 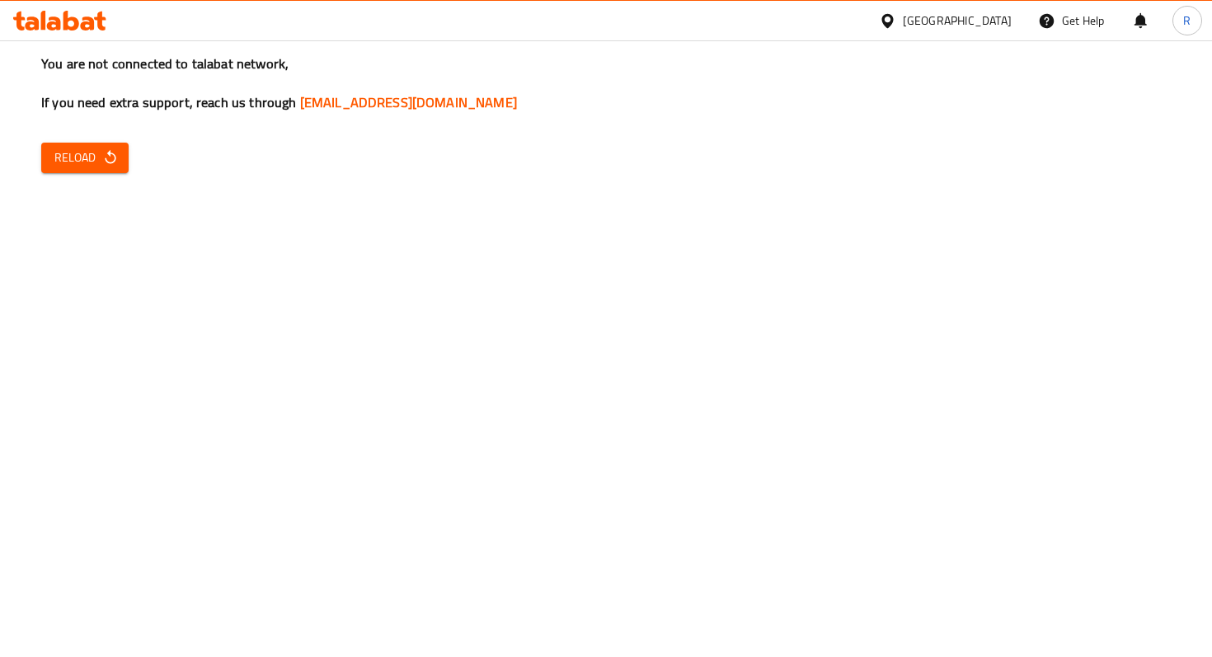 What do you see at coordinates (85, 157) in the screenshot?
I see `button: Reload` at bounding box center [85, 157].